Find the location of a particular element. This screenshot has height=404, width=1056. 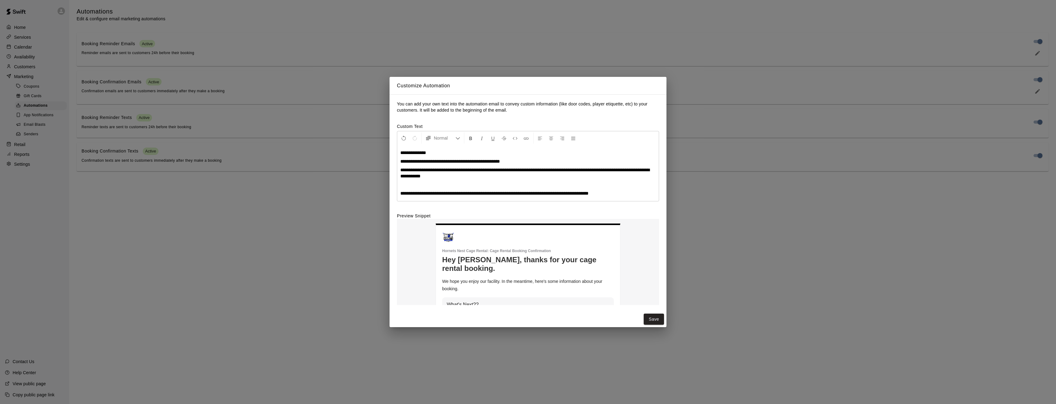

button: Justify Align is located at coordinates (573, 138).